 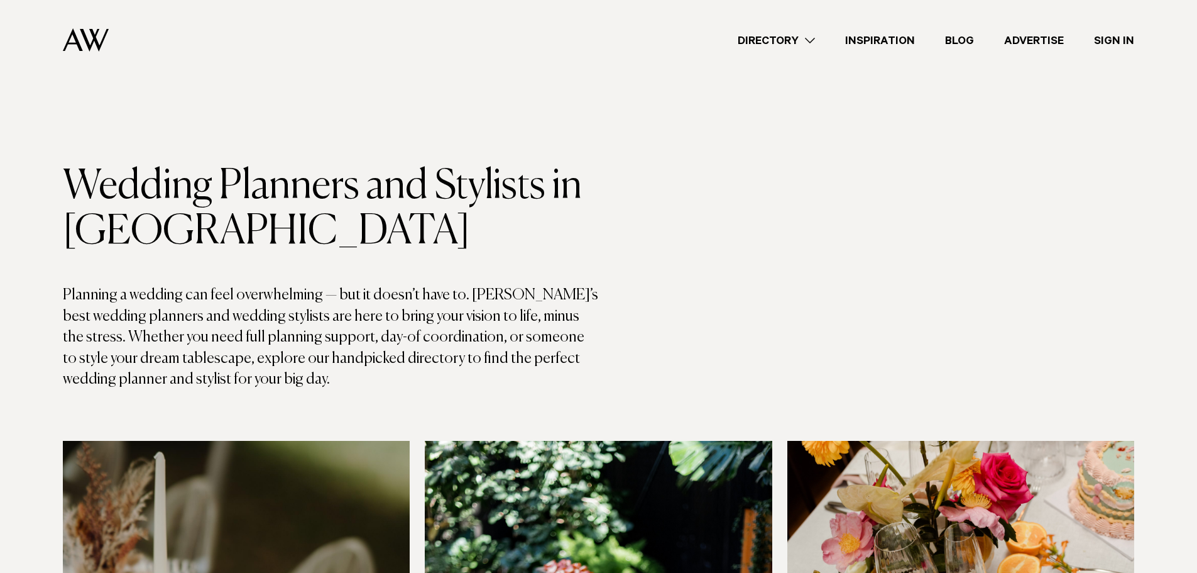 I want to click on a: Blog, so click(x=960, y=40).